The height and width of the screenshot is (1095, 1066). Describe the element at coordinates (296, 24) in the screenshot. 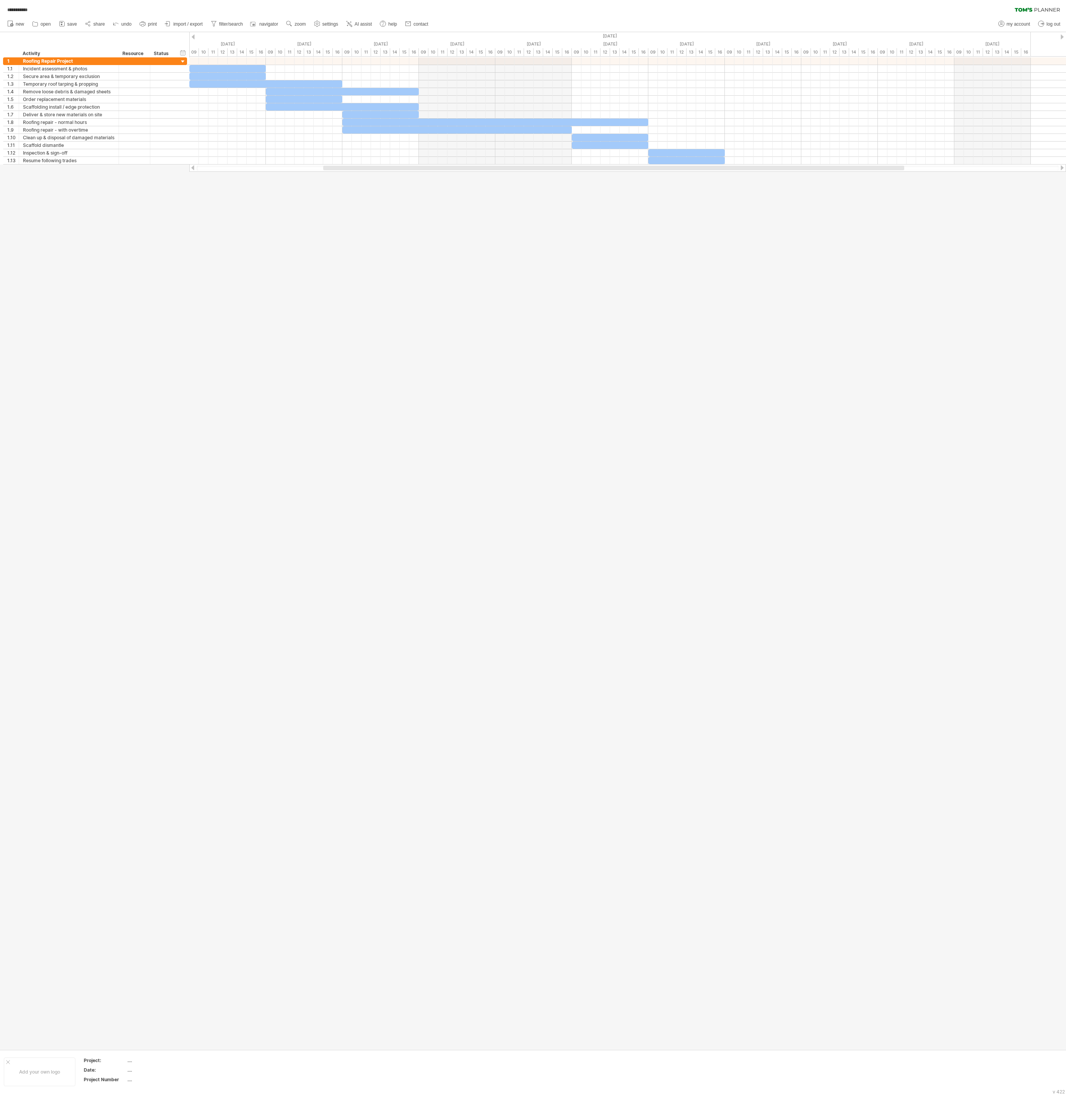

I see `a: zoom` at that location.